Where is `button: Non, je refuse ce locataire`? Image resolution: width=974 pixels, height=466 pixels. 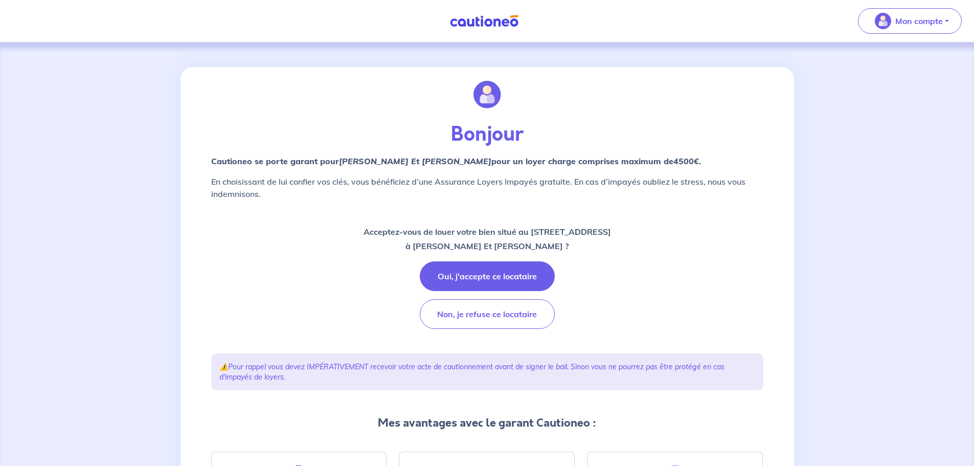 button: Non, je refuse ce locataire is located at coordinates (487, 314).